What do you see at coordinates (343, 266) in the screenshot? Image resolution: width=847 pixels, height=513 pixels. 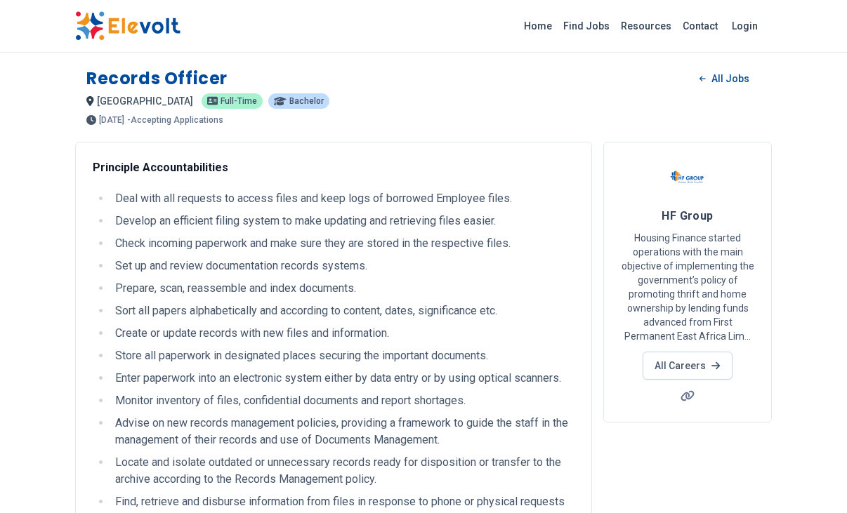 I see `li: Set up and review documentation records systems.` at bounding box center [343, 266].